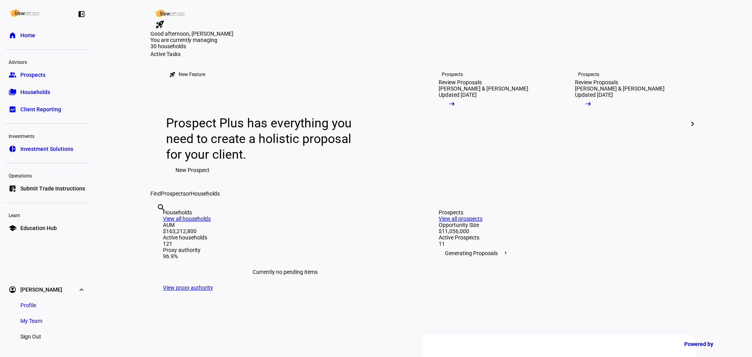 Image resolution: width=752 pixels, height=357 pixels. Describe the element at coordinates (81, 289) in the screenshot. I see `eth-mat-symbol: expand_more` at that location.